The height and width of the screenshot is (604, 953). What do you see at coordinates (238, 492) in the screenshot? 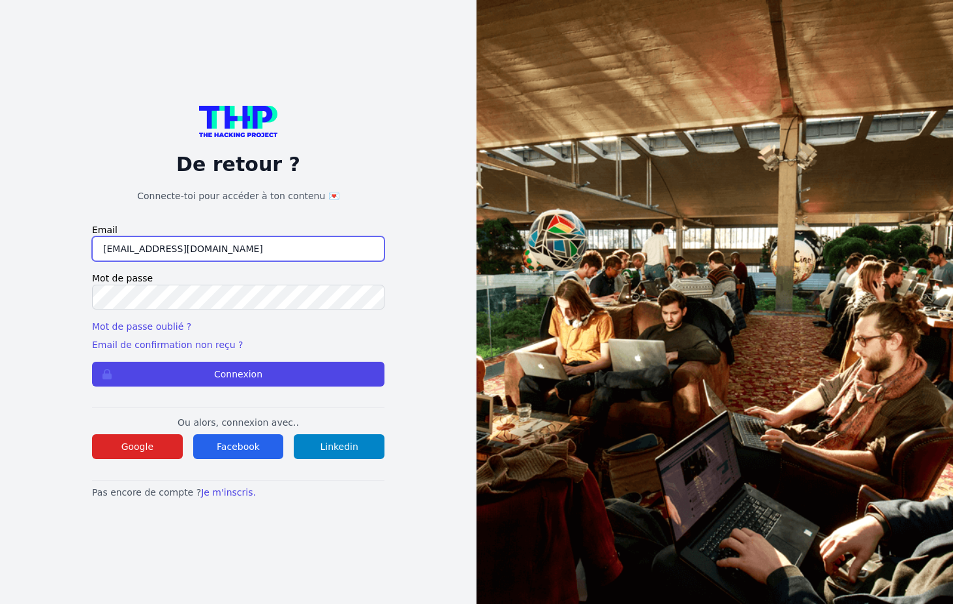
I see `p: Pas encore de compte ?` at bounding box center [238, 492].